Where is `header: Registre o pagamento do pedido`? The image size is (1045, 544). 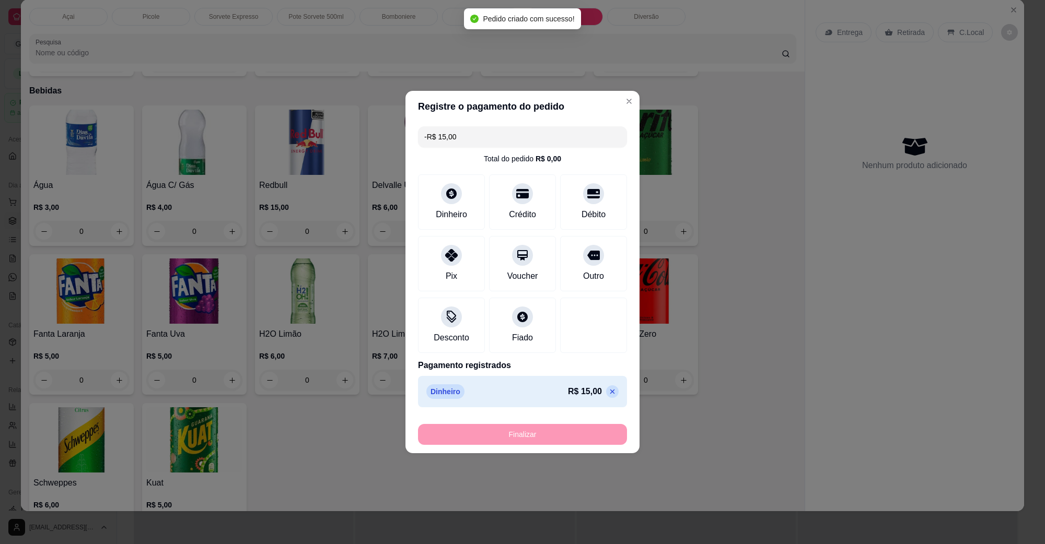 header: Registre o pagamento do pedido is located at coordinates (522, 107).